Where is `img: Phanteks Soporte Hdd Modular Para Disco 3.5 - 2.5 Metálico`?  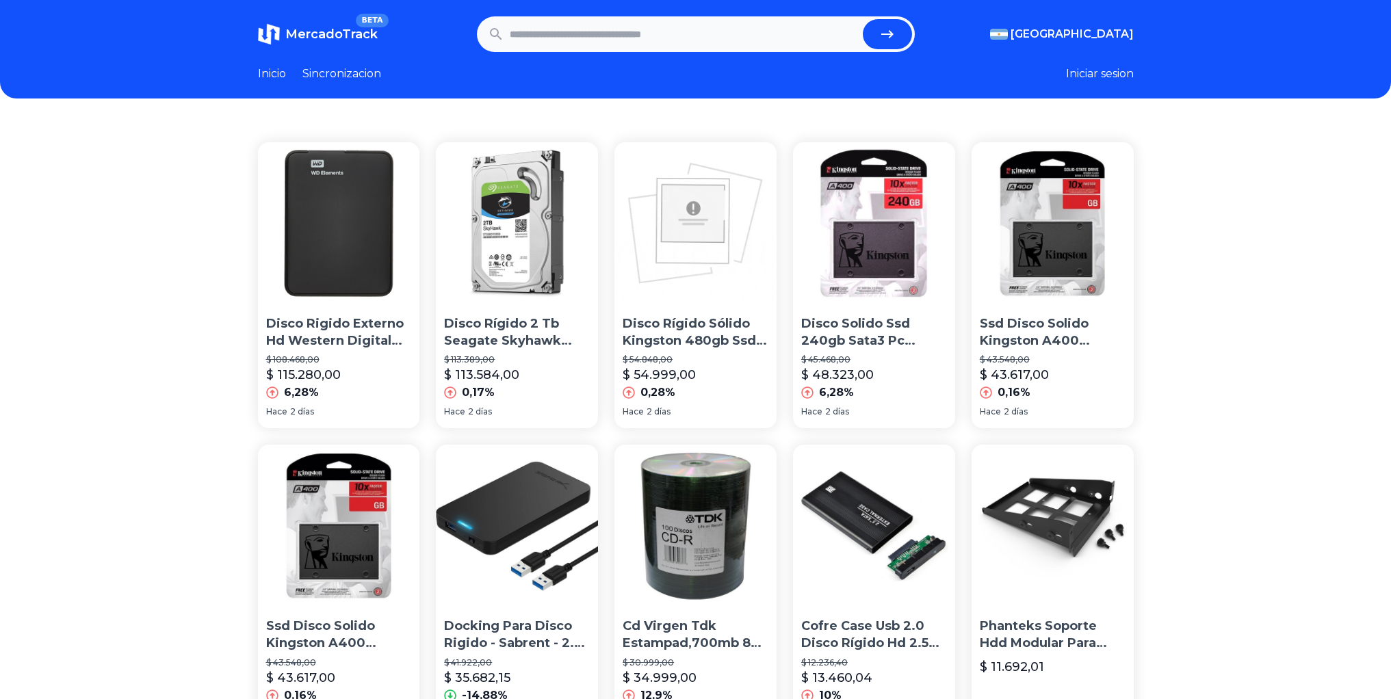
img: Phanteks Soporte Hdd Modular Para Disco 3.5 - 2.5 Metálico is located at coordinates (1053, 526).